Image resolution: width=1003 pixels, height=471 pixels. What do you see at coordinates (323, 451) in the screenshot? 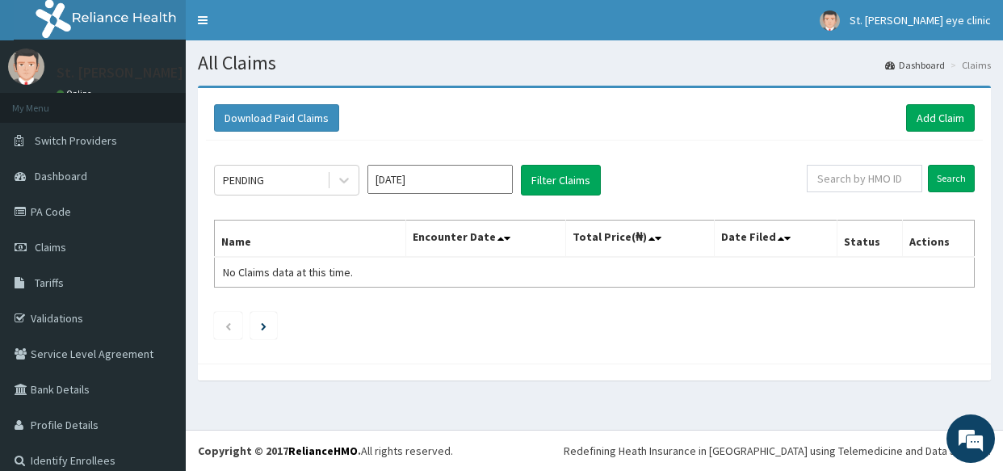
I see `a: RelianceHMO` at bounding box center [323, 451].